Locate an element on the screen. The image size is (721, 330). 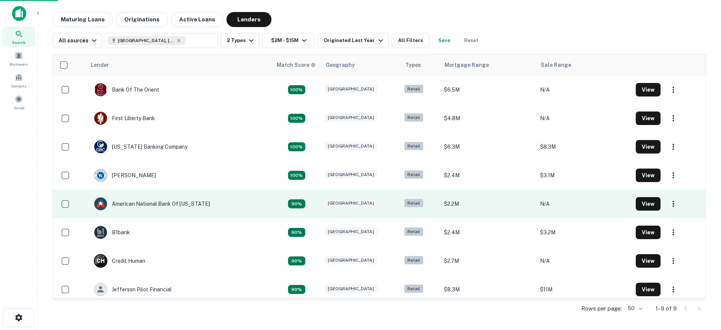
td: $8.3M is located at coordinates (488, 289).